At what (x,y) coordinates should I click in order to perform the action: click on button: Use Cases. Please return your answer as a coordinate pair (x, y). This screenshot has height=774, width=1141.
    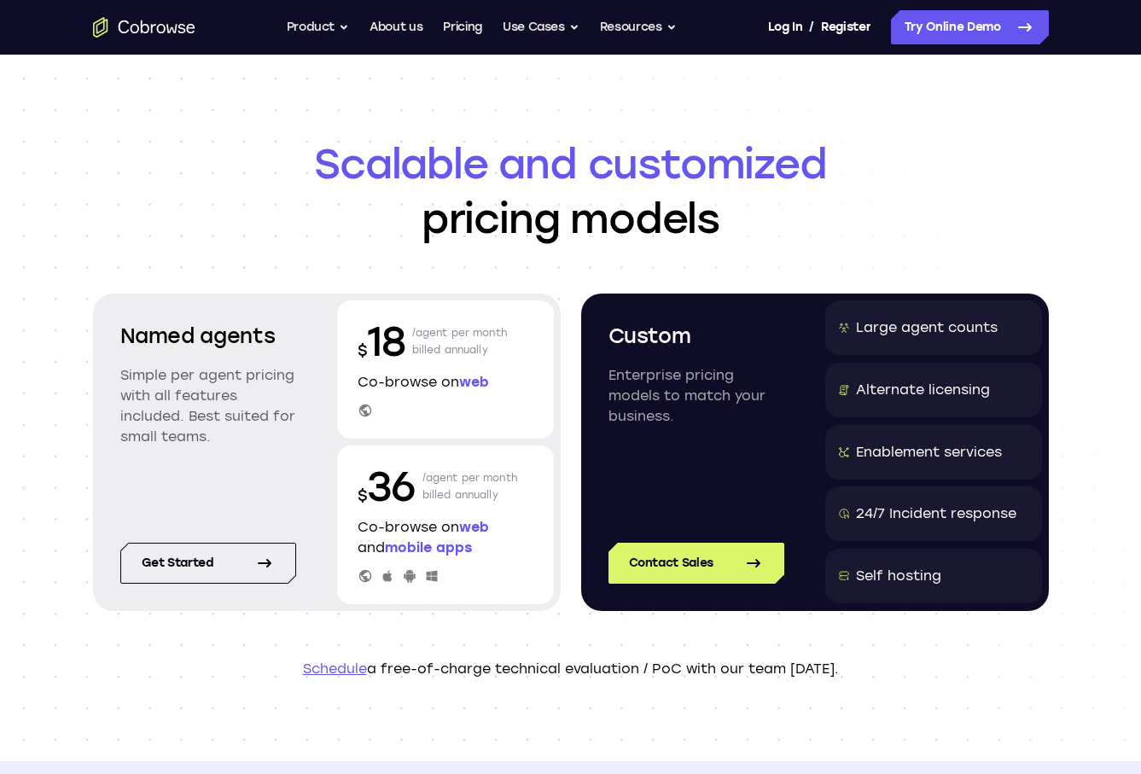
    Looking at the image, I should click on (541, 27).